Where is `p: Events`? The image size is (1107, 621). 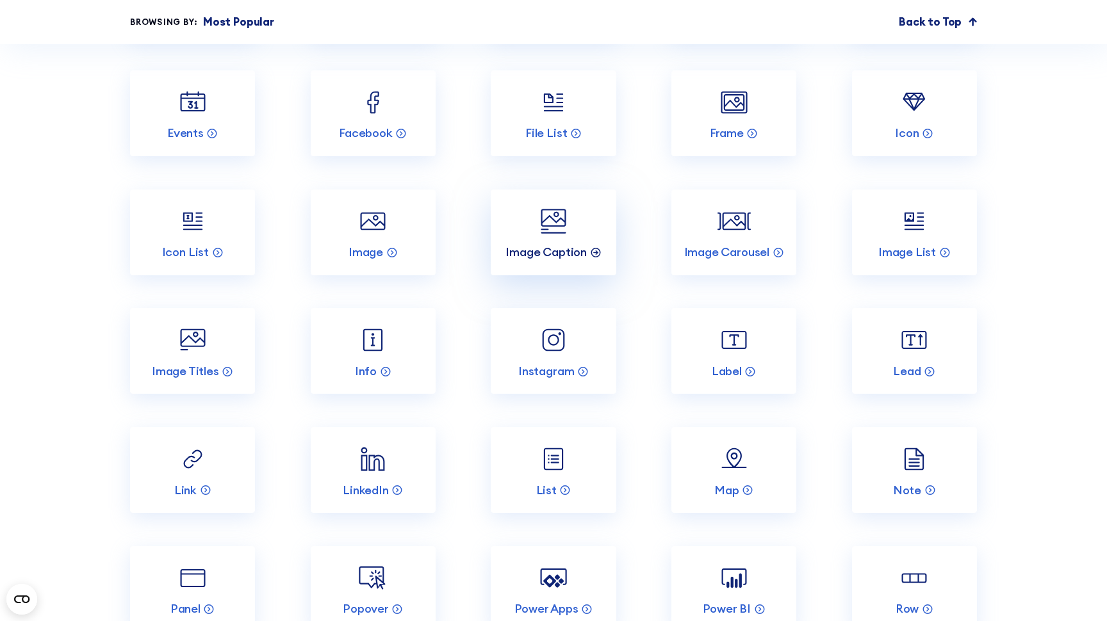
p: Events is located at coordinates (185, 133).